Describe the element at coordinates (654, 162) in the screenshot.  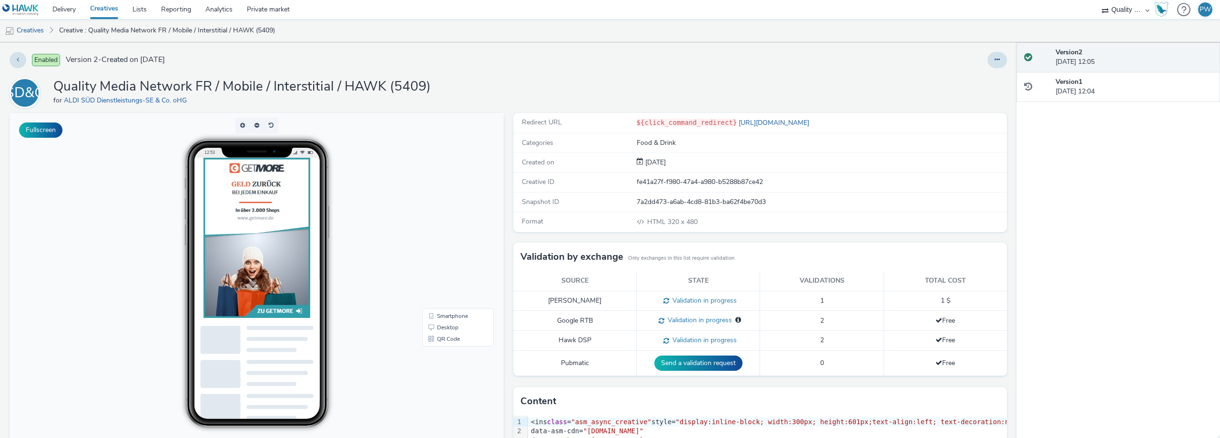
I see `div: Creation 04 September 2025, 12:04` at that location.